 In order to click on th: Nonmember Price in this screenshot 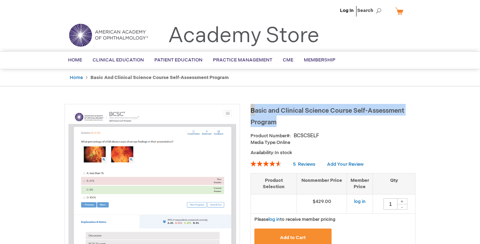, I will do `click(322, 183)`.